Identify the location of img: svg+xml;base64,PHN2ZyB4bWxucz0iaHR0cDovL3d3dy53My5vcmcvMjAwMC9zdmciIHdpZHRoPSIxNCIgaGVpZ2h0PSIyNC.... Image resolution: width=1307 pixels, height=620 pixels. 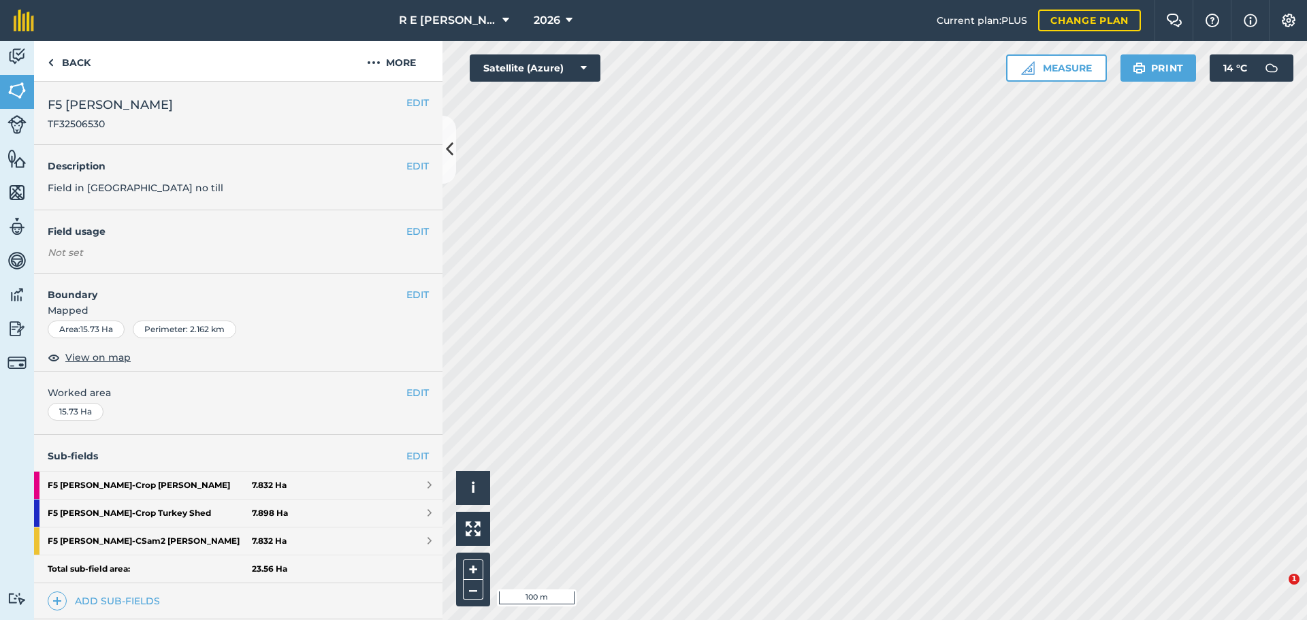
(57, 601).